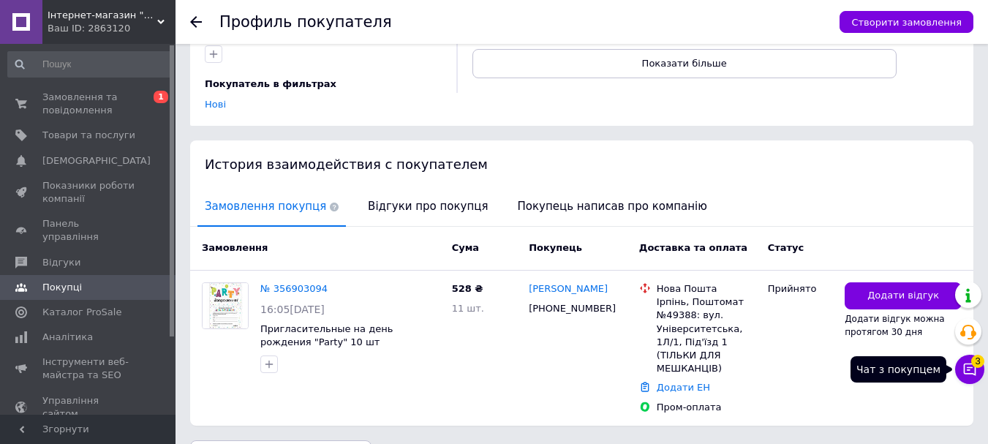  What do you see at coordinates (235, 247) in the screenshot?
I see `span: Замовлення` at bounding box center [235, 247].